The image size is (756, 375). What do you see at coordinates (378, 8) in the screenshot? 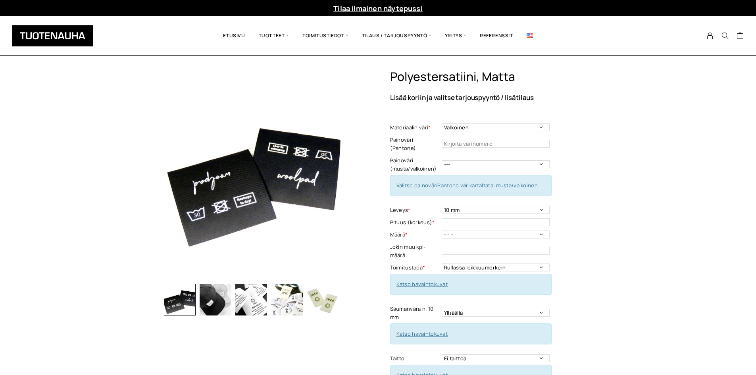
I see `a: Tilaa ilmainen näytepussi` at bounding box center [378, 8].